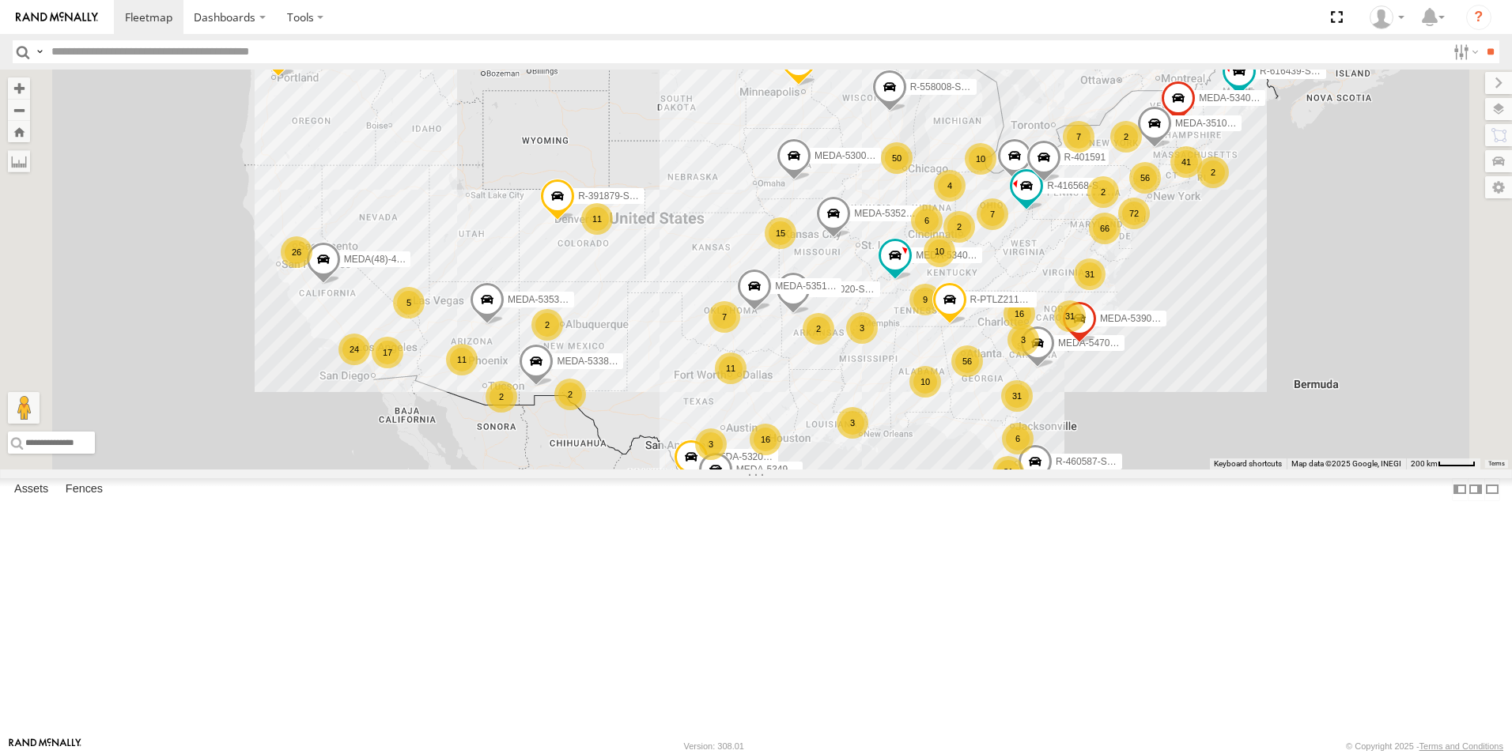  Describe the element at coordinates (1239, 98) in the screenshot. I see `span: MEDA-534010-Roll` at that location.